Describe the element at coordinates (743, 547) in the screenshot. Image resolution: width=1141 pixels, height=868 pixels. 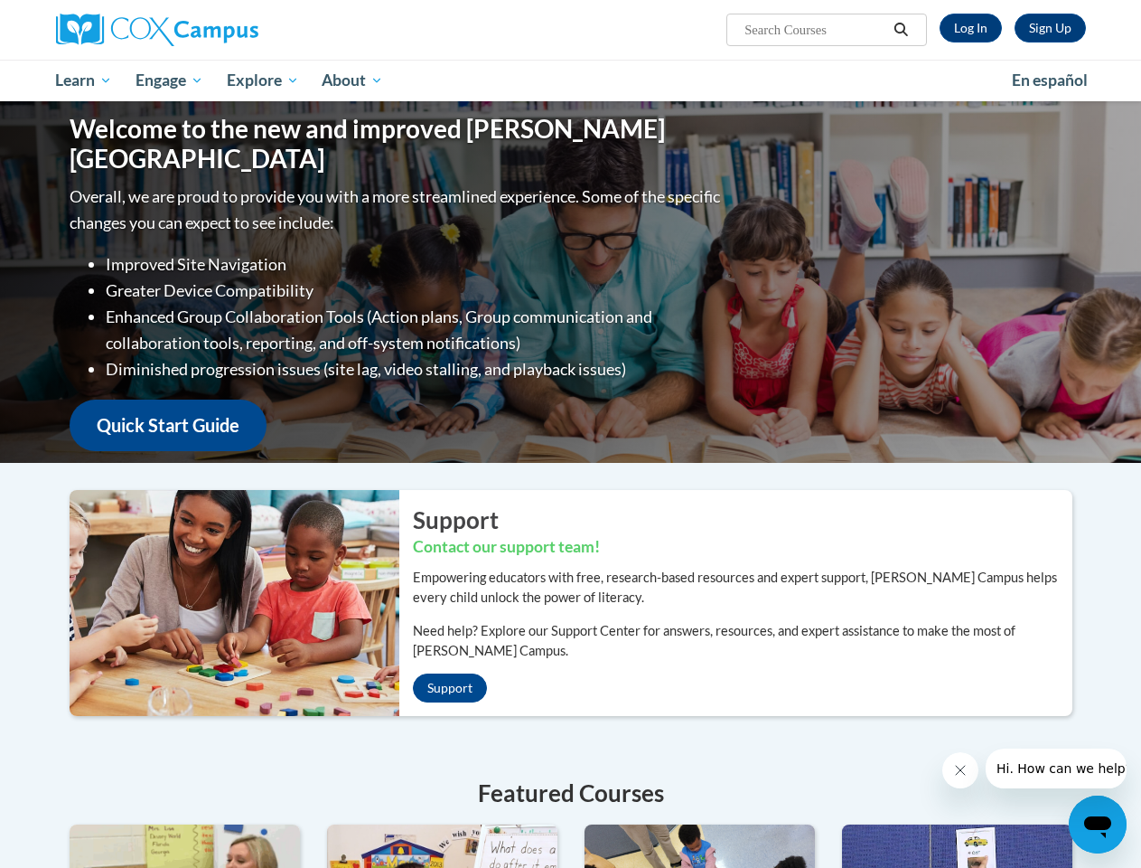
I see `h3: Contact our support team!` at that location.